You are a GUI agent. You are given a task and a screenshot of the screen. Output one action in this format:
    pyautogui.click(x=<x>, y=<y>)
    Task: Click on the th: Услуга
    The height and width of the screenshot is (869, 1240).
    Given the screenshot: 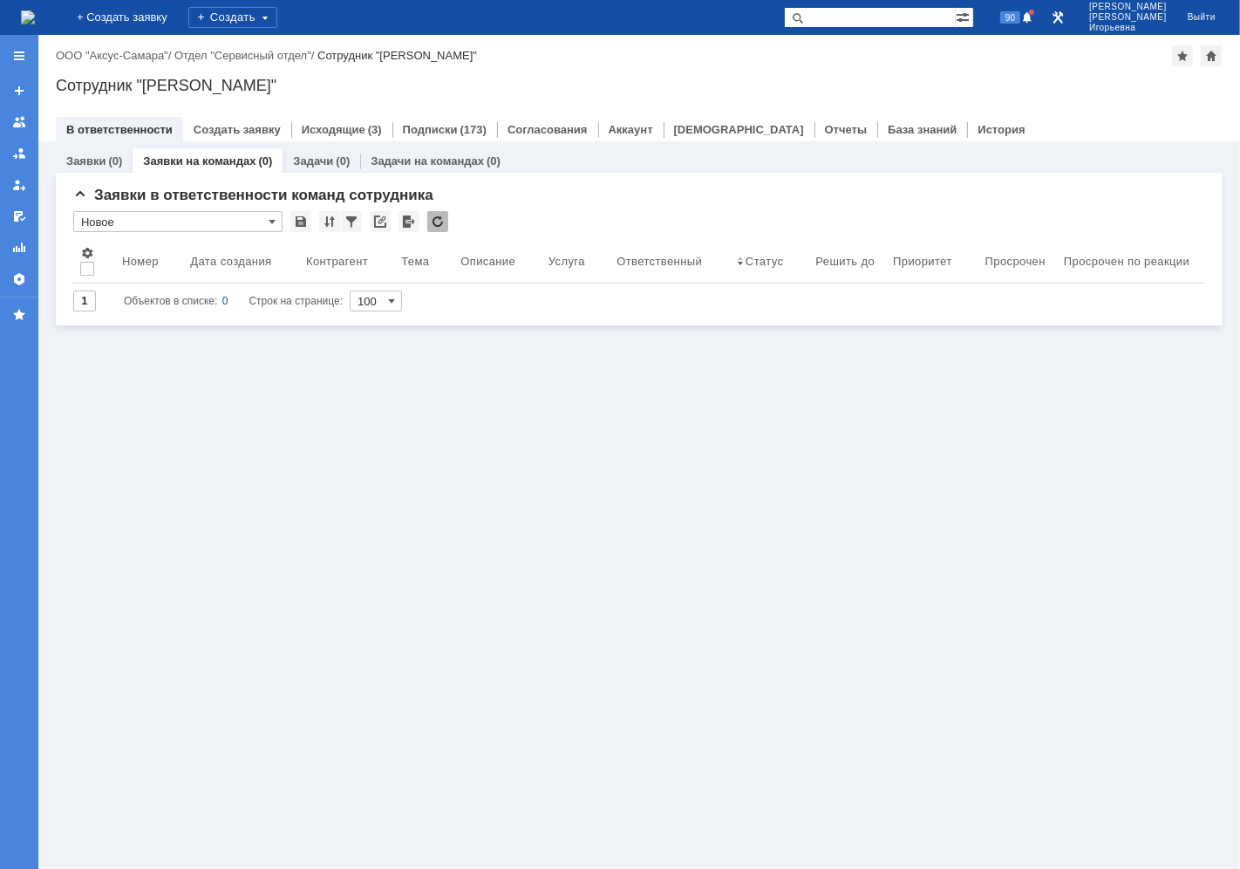 What is the action you would take?
    pyautogui.click(x=576, y=261)
    